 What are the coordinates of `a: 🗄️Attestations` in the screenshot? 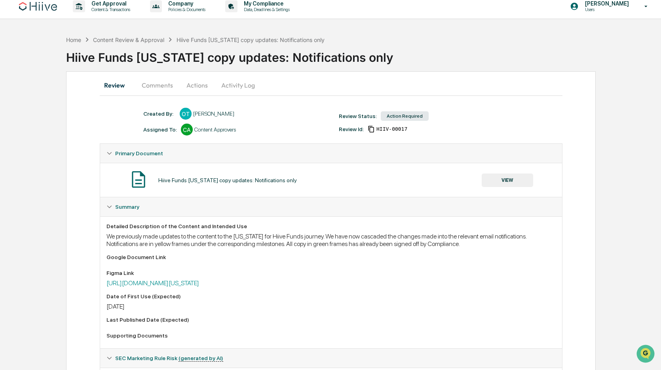 It's located at (78, 104).